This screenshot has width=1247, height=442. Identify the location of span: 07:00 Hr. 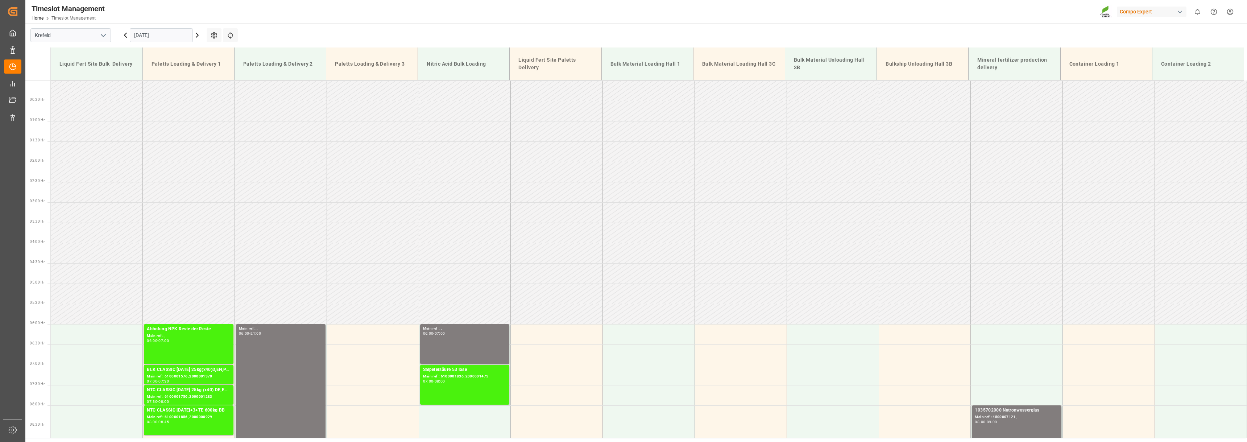
(37, 363).